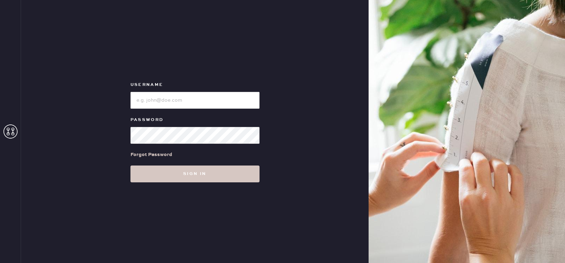  Describe the element at coordinates (151, 155) in the screenshot. I see `a: Forgot Password` at that location.